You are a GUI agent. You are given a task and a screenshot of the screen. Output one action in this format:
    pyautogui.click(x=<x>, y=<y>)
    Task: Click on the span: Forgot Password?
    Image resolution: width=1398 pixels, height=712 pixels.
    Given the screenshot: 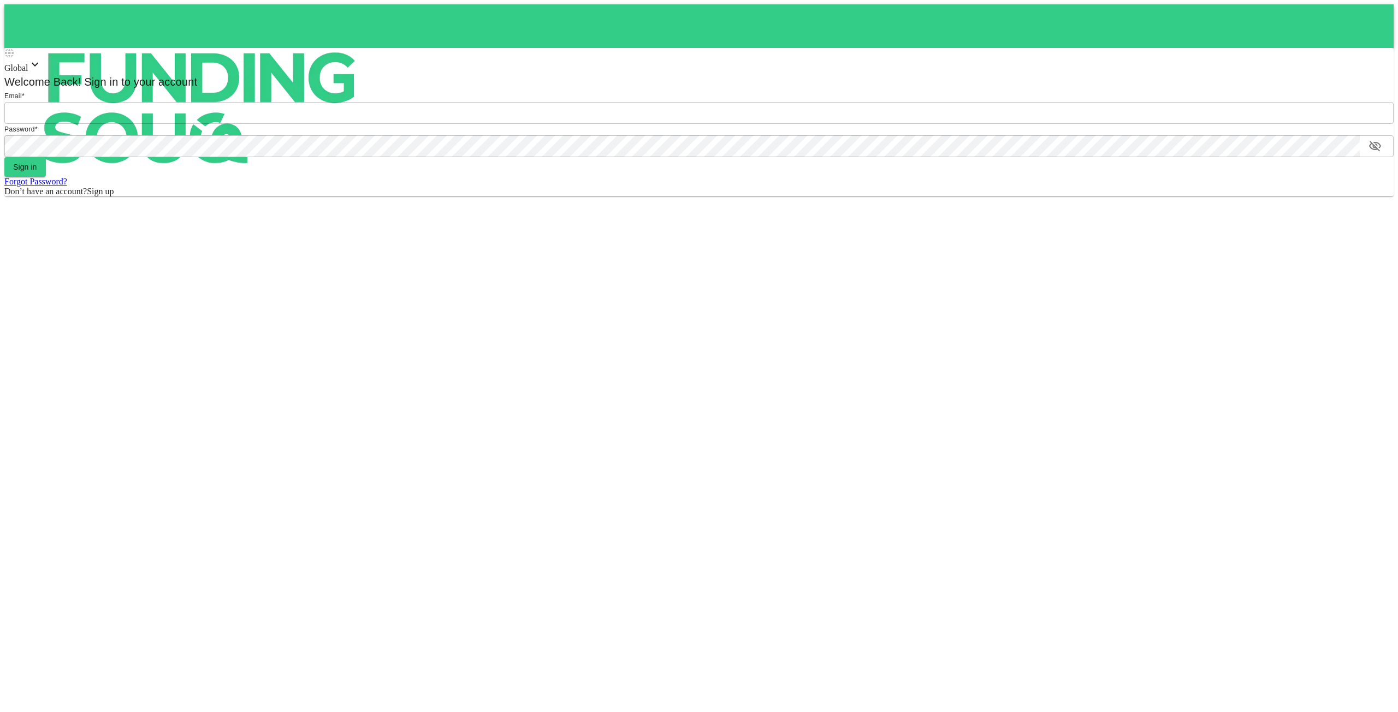 What is the action you would take?
    pyautogui.click(x=35, y=181)
    